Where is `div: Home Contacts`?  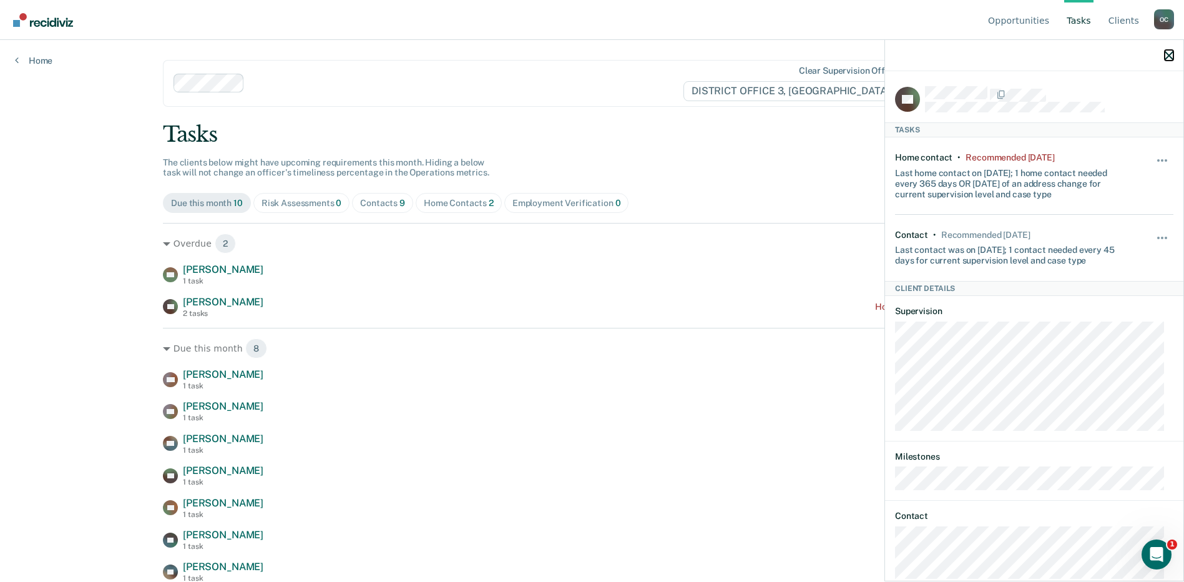 div: Home Contacts is located at coordinates (459, 203).